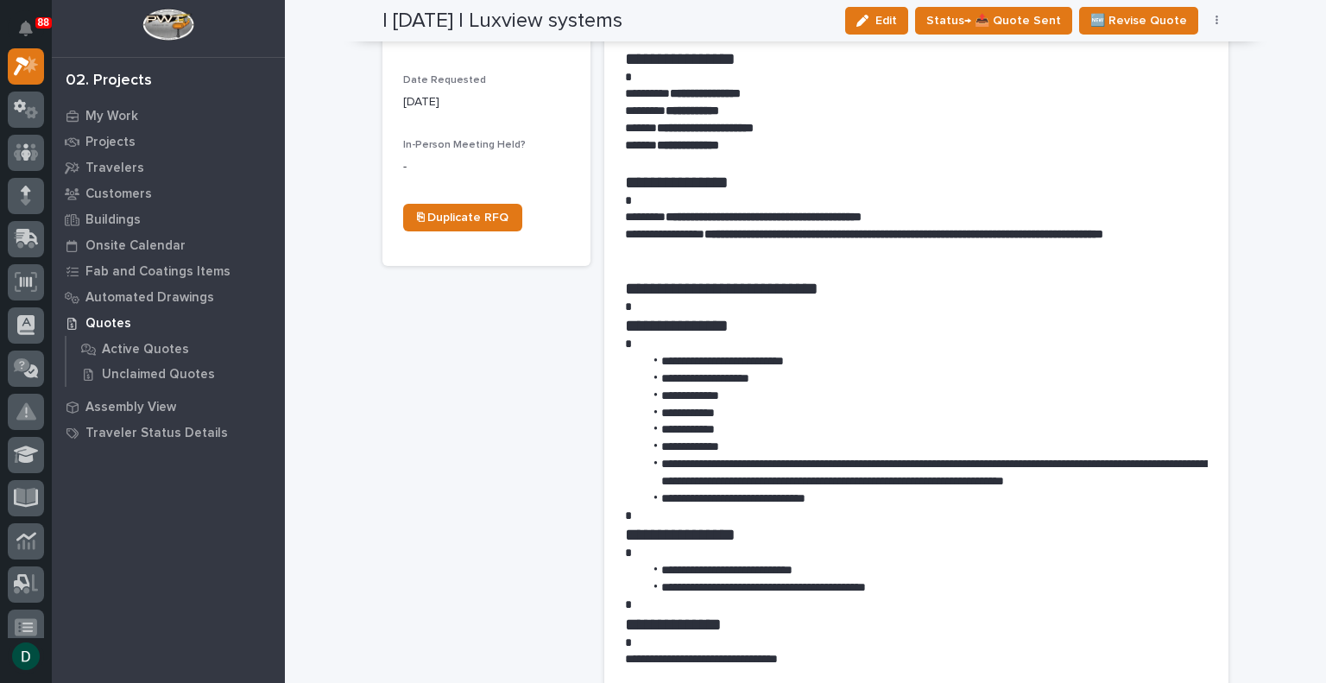  Describe the element at coordinates (168, 142) in the screenshot. I see `a: Projects` at that location.